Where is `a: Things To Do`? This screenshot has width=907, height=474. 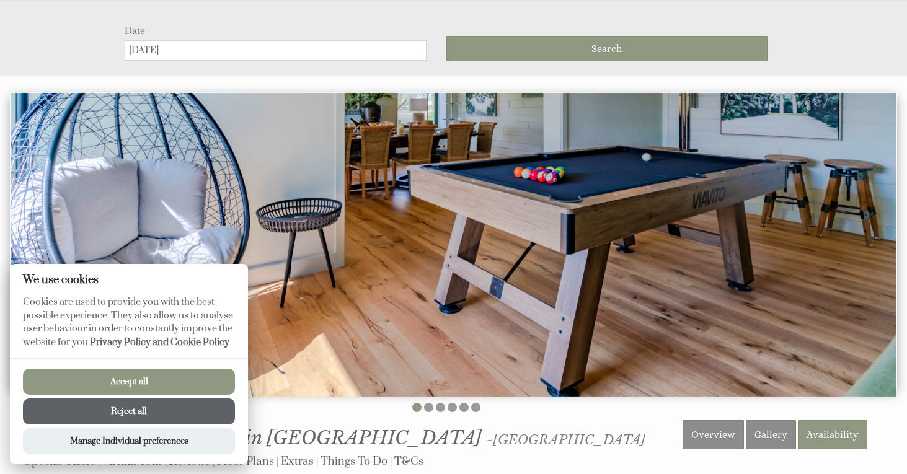 a: Things To Do is located at coordinates (354, 461).